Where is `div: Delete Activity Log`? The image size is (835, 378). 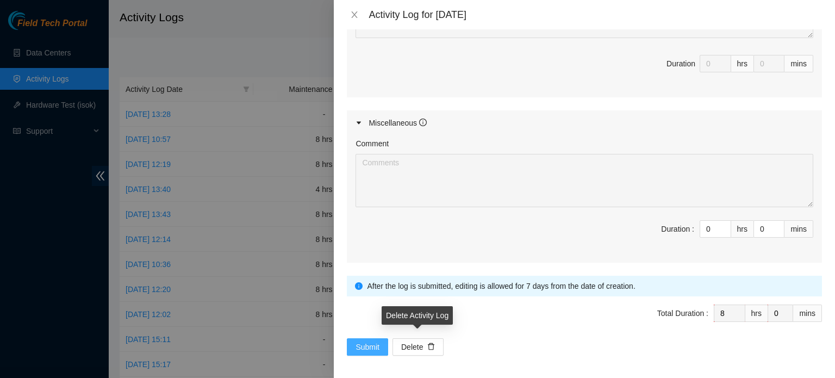 div: Delete Activity Log is located at coordinates (417, 315).